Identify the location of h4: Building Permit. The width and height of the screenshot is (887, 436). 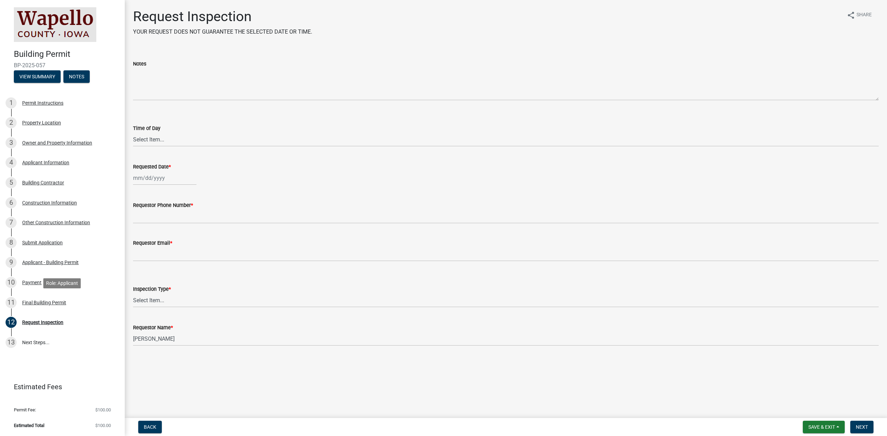
(67, 54).